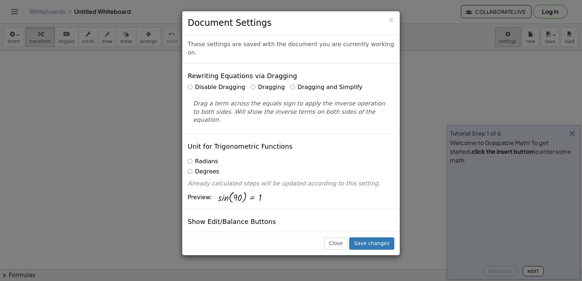  I want to click on label: Degrees, so click(203, 172).